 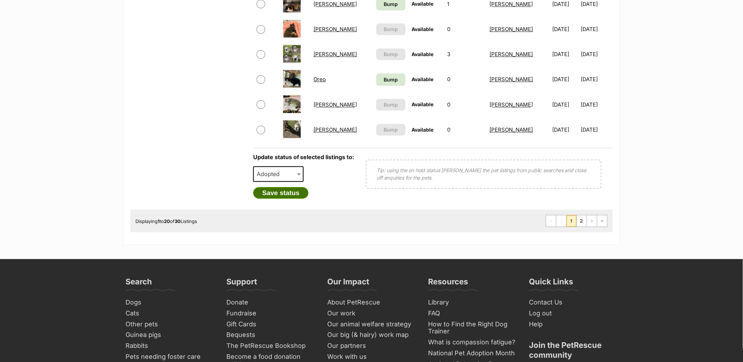 What do you see at coordinates (472, 327) in the screenshot?
I see `a: How to Find the Right Dog Trainer` at bounding box center [472, 327].